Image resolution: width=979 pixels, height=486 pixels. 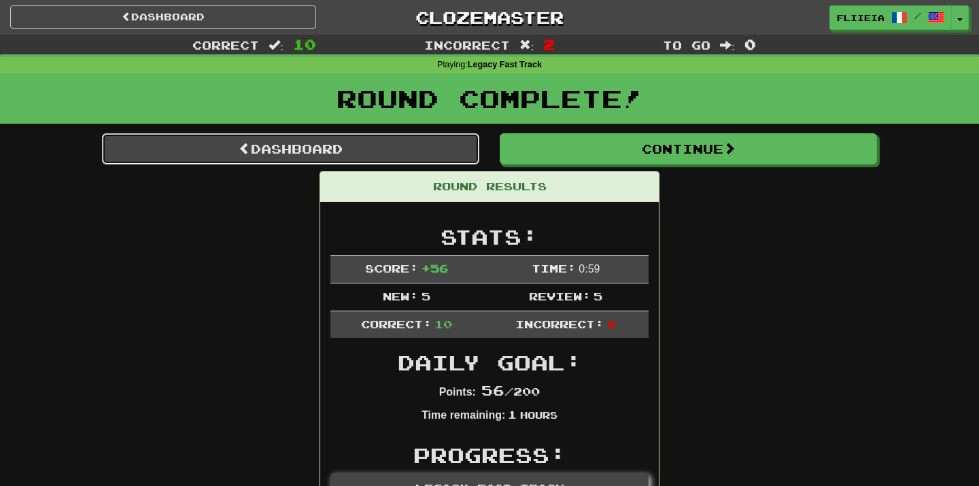 What do you see at coordinates (559, 324) in the screenshot?
I see `span: Incorrect:` at bounding box center [559, 324].